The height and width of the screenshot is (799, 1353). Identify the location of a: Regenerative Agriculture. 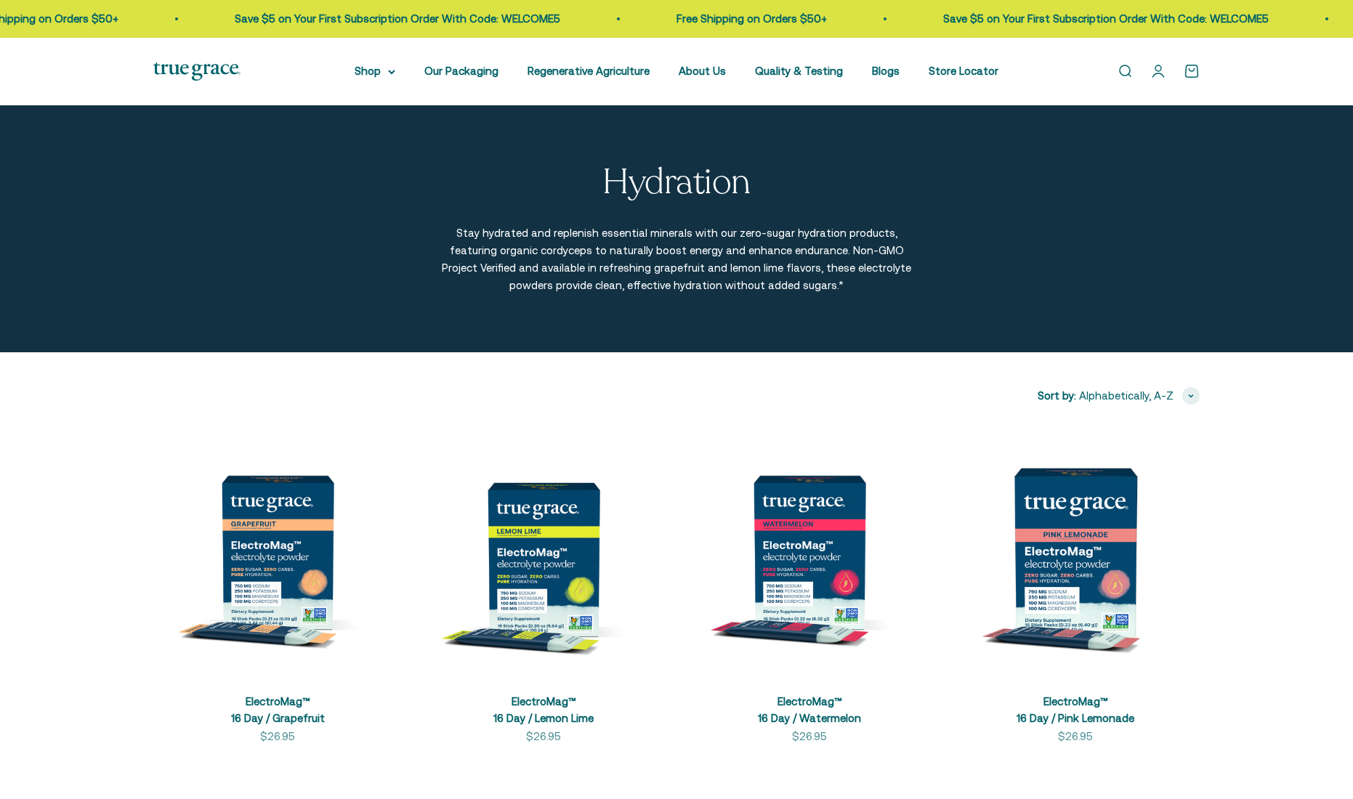
(589, 70).